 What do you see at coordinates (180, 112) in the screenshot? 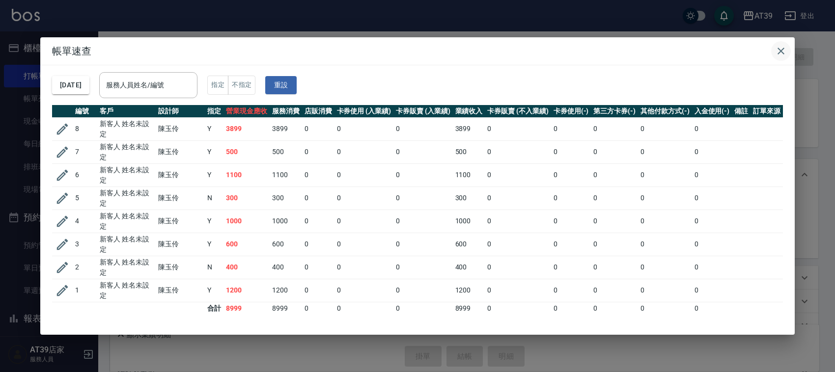
I see `th: 設計師` at bounding box center [180, 112].